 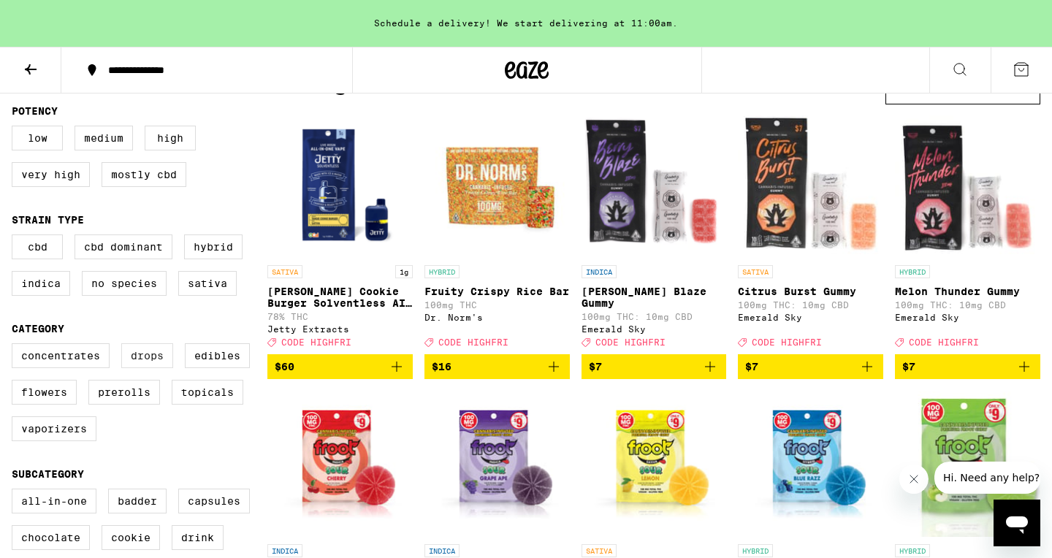 What do you see at coordinates (38, 329) in the screenshot?
I see `legend: Category` at bounding box center [38, 329].